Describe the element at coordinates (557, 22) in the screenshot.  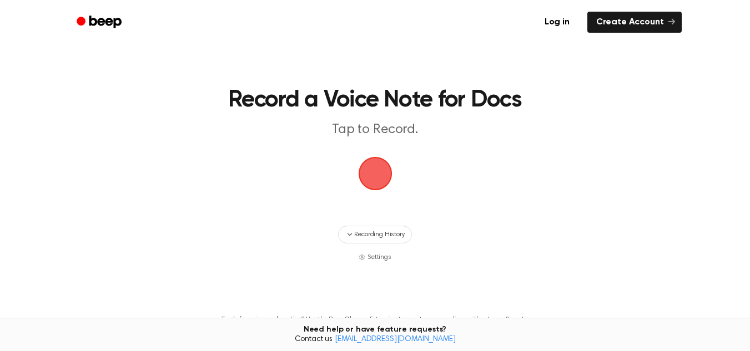
I see `a: Log in` at that location.